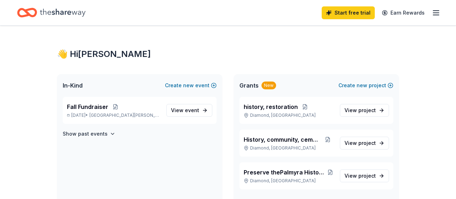 Image resolution: width=456 pixels, height=199 pixels. I want to click on button: Show past events, so click(89, 134).